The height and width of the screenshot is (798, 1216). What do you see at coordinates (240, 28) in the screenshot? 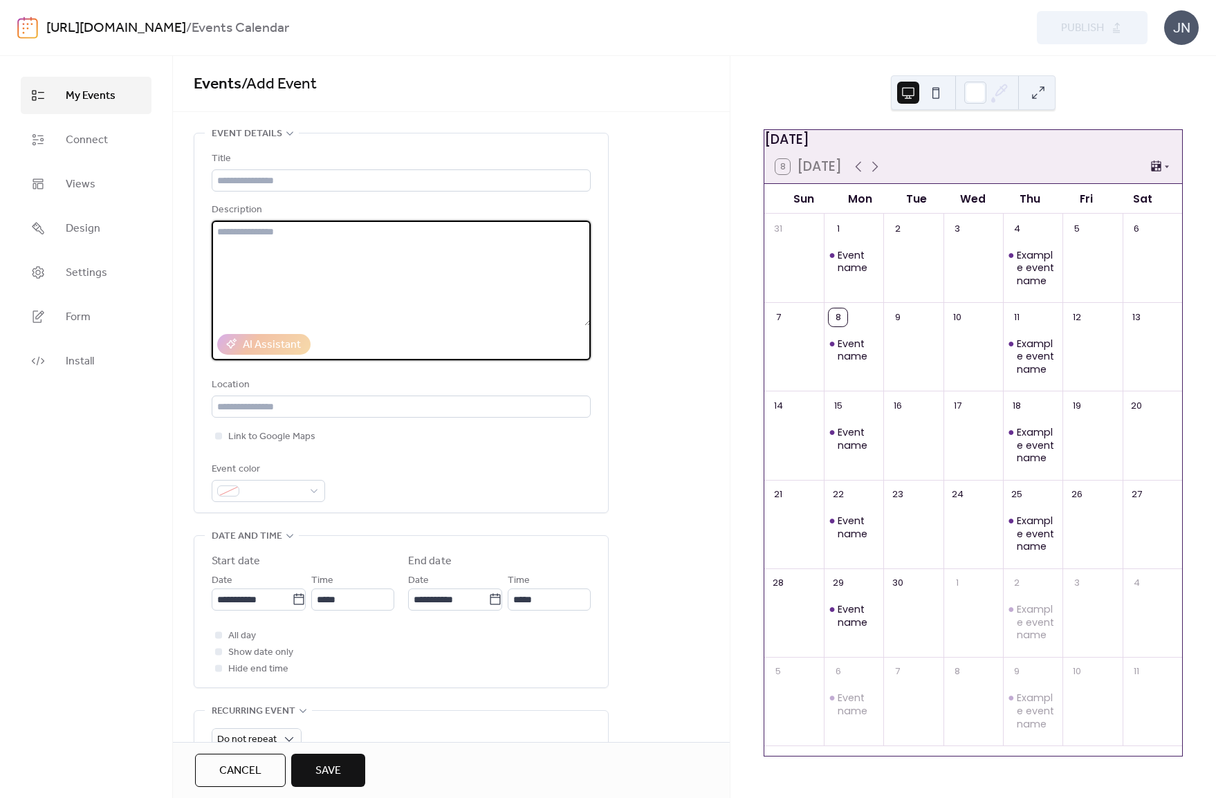
I see `b: Events Calendar` at bounding box center [240, 28].